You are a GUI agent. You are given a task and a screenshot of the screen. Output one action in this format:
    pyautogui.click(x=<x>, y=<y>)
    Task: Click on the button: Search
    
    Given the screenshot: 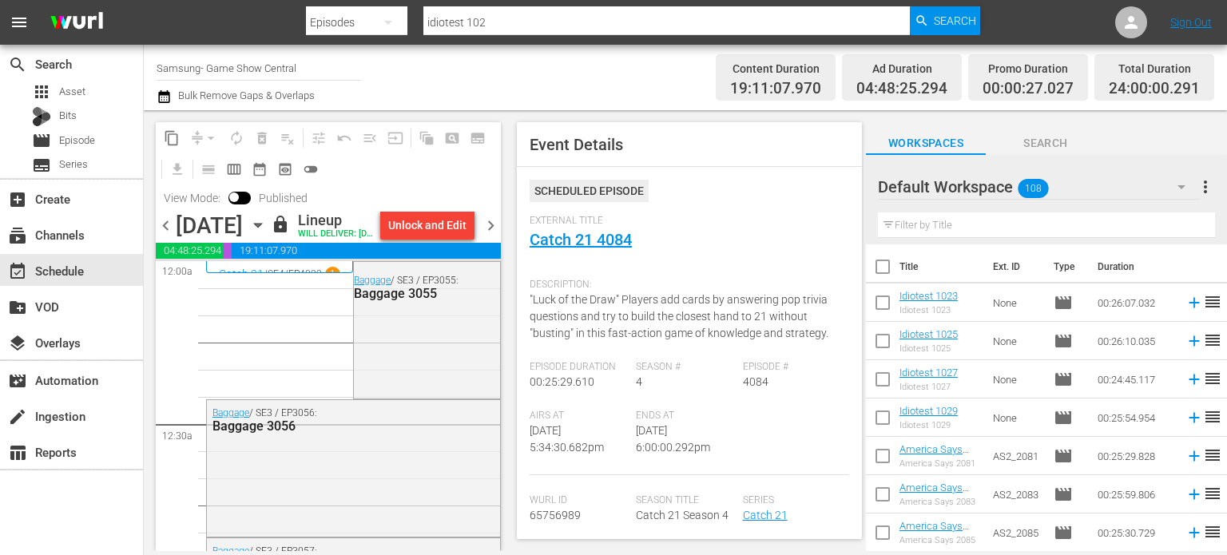 What is the action you would take?
    pyautogui.click(x=945, y=21)
    